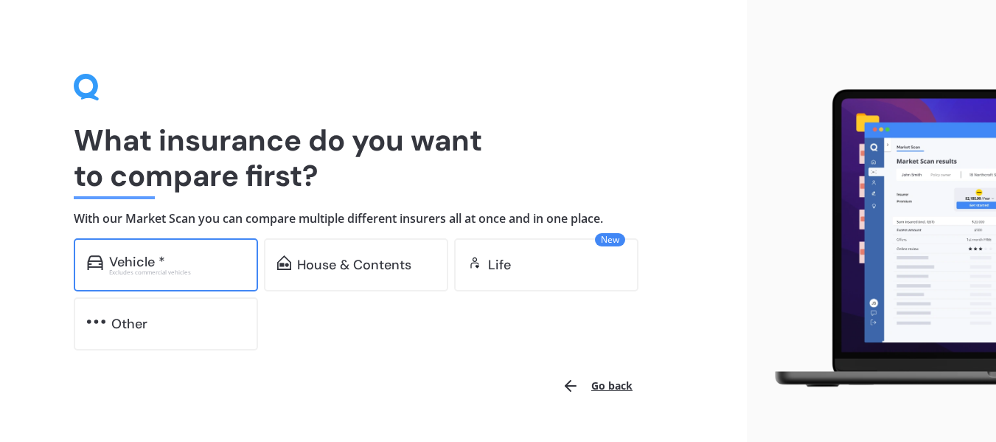  Describe the element at coordinates (129, 324) in the screenshot. I see `div: Other` at that location.